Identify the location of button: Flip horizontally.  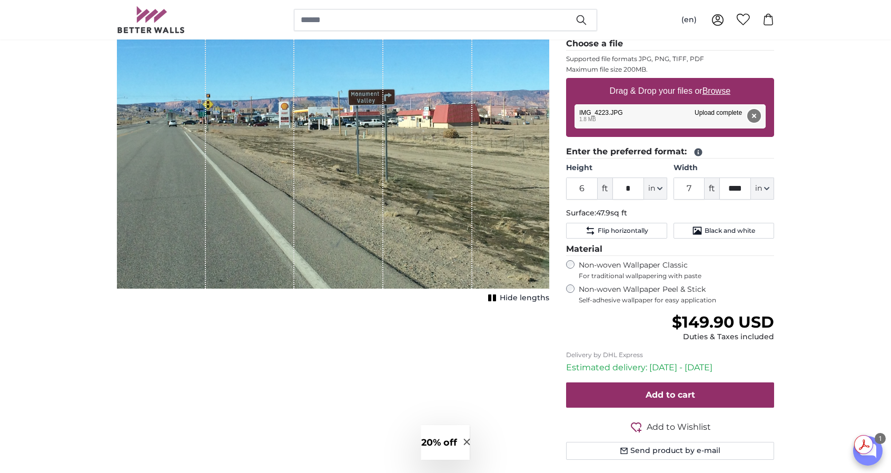
(616, 231).